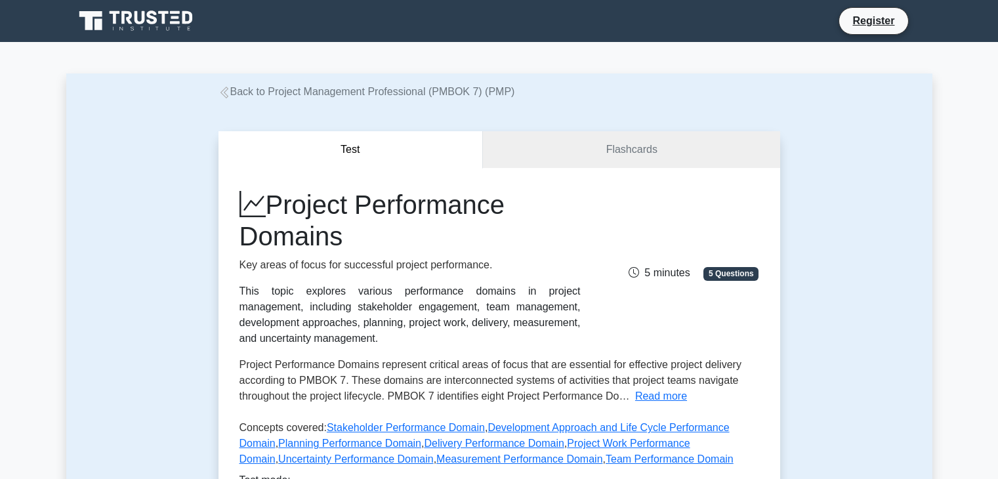 This screenshot has width=998, height=479. I want to click on button: Read more, so click(660, 396).